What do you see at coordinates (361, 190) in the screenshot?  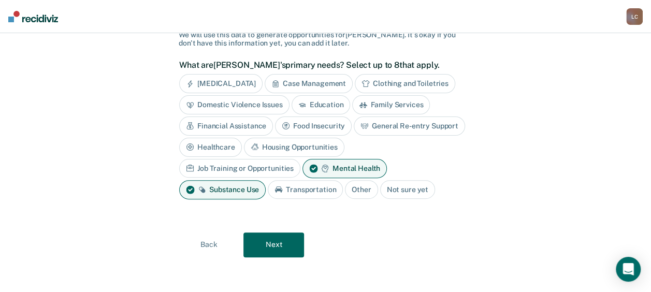 I see `div: Other` at bounding box center [361, 190].